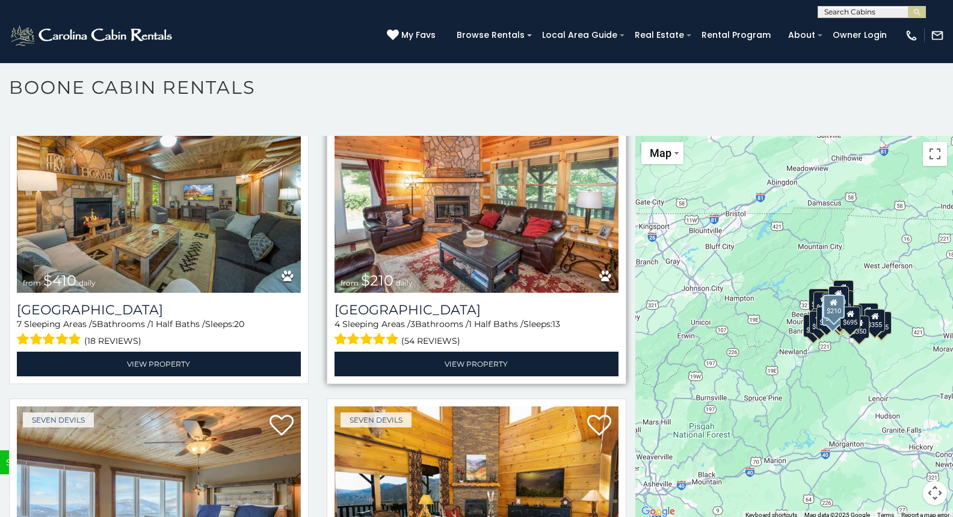  What do you see at coordinates (490, 35) in the screenshot?
I see `a: Browse Rentals` at bounding box center [490, 35].